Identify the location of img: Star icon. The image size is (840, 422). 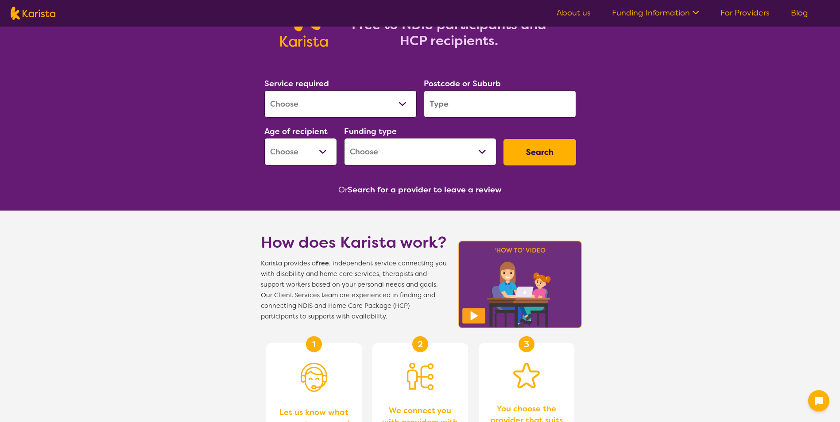
(527, 376).